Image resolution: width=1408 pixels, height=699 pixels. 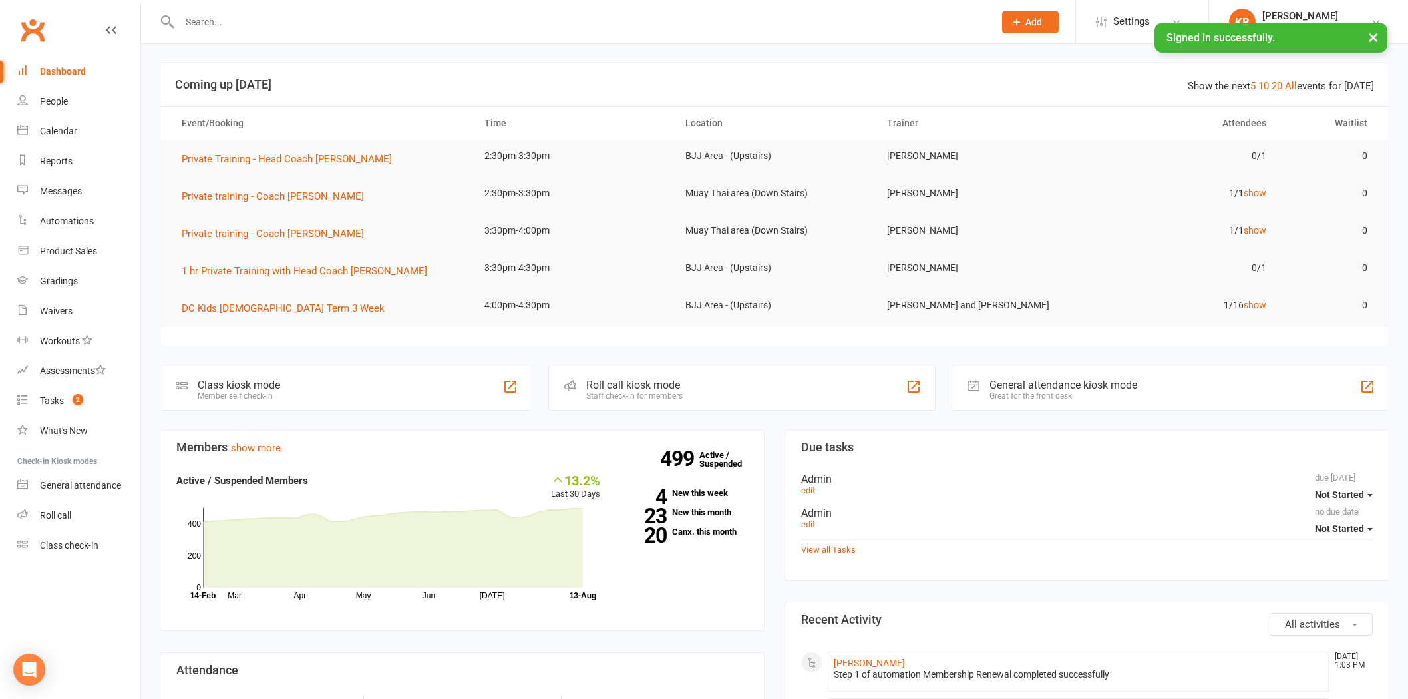 I want to click on input: Search..., so click(x=580, y=22).